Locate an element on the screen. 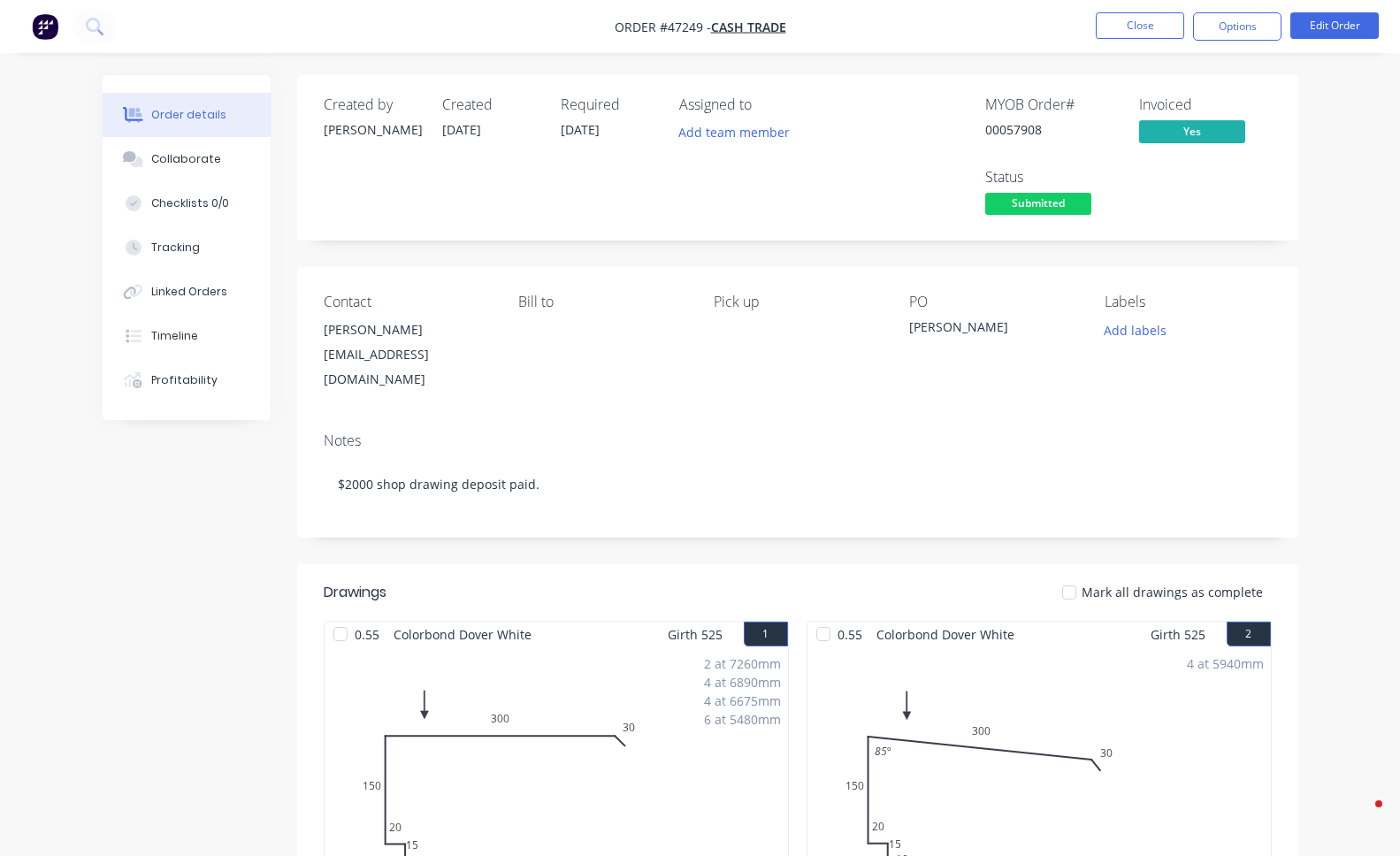 This screenshot has height=856, width=1400. span: Order #47249 - is located at coordinates (662, 26).